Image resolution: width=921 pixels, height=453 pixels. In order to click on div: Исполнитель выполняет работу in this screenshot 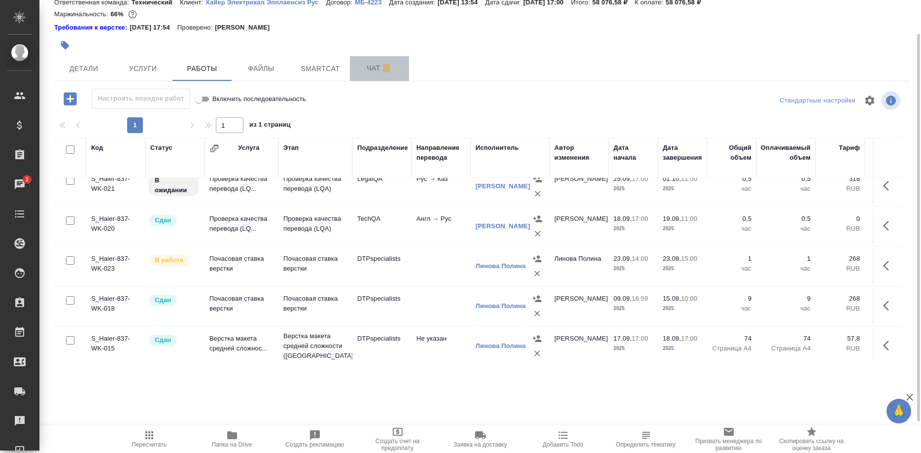, I will do `click(173, 260)`.